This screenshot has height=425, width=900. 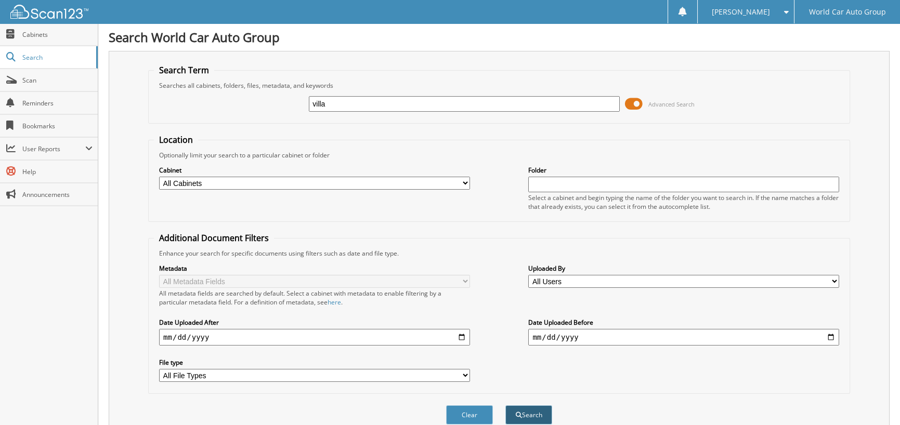 What do you see at coordinates (847, 12) in the screenshot?
I see `span: World Car Auto Group` at bounding box center [847, 12].